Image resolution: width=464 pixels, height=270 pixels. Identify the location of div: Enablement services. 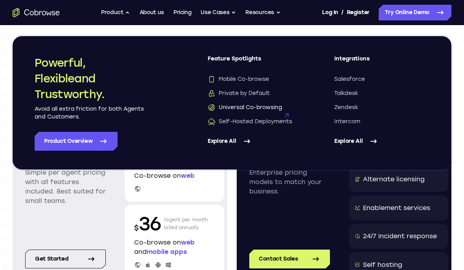
(396, 208).